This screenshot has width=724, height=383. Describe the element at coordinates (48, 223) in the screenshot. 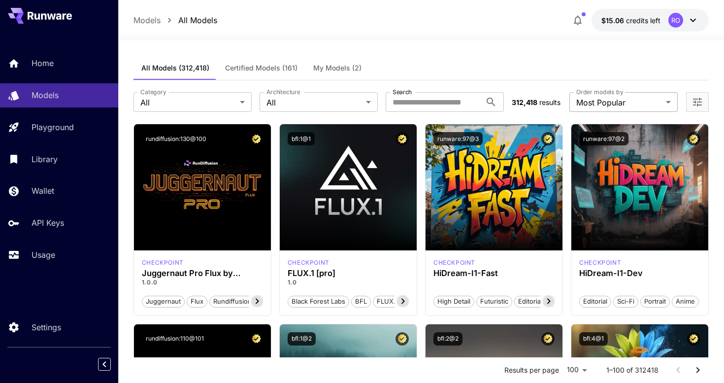

I see `p: API Keys` at that location.